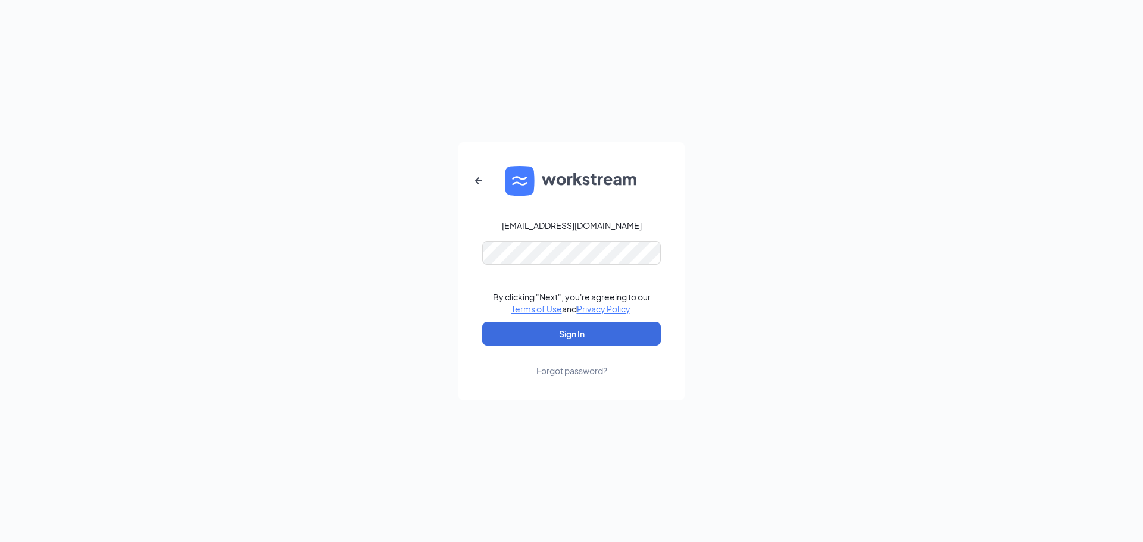 Image resolution: width=1143 pixels, height=542 pixels. I want to click on div: By clicking "Next", you're agreeing to our and ., so click(572, 303).